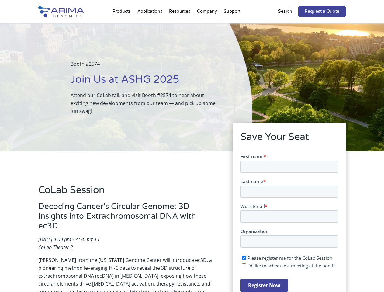 This screenshot has height=292, width=384. Describe the element at coordinates (146, 82) in the screenshot. I see `h1: Join Us at ASHG 2025` at that location.